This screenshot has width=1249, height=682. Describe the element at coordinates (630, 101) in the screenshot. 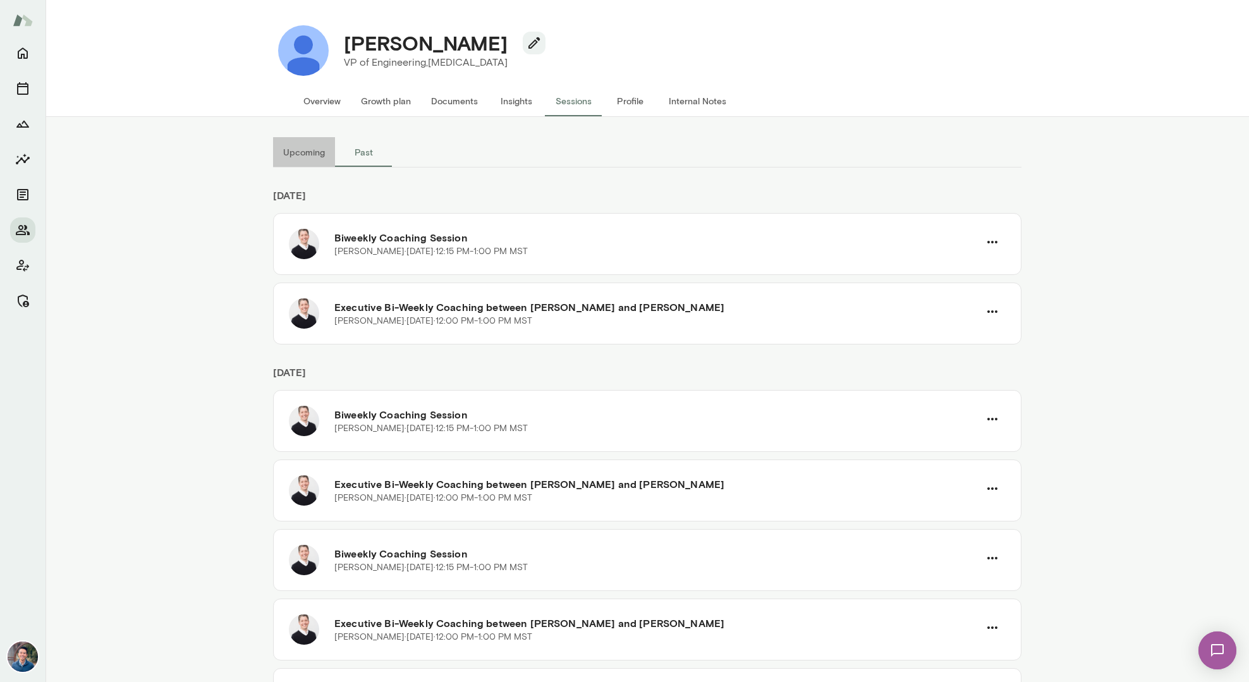

I see `button: Profile` at that location.